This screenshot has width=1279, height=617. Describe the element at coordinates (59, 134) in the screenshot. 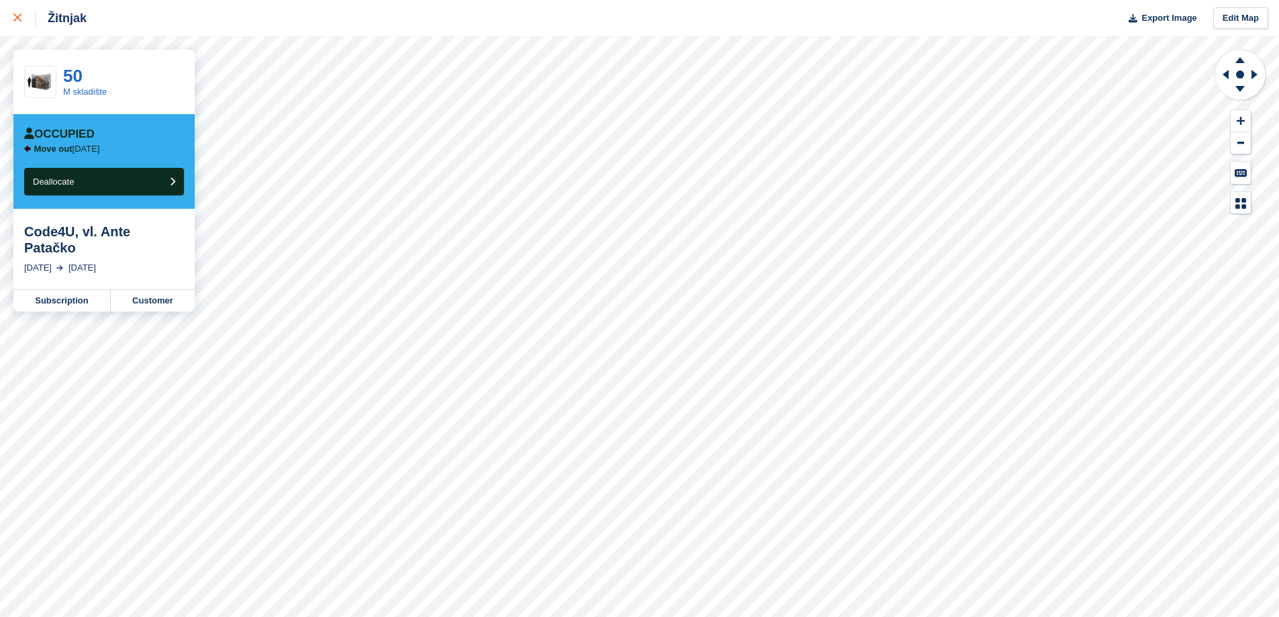

I see `div: Occupied` at that location.